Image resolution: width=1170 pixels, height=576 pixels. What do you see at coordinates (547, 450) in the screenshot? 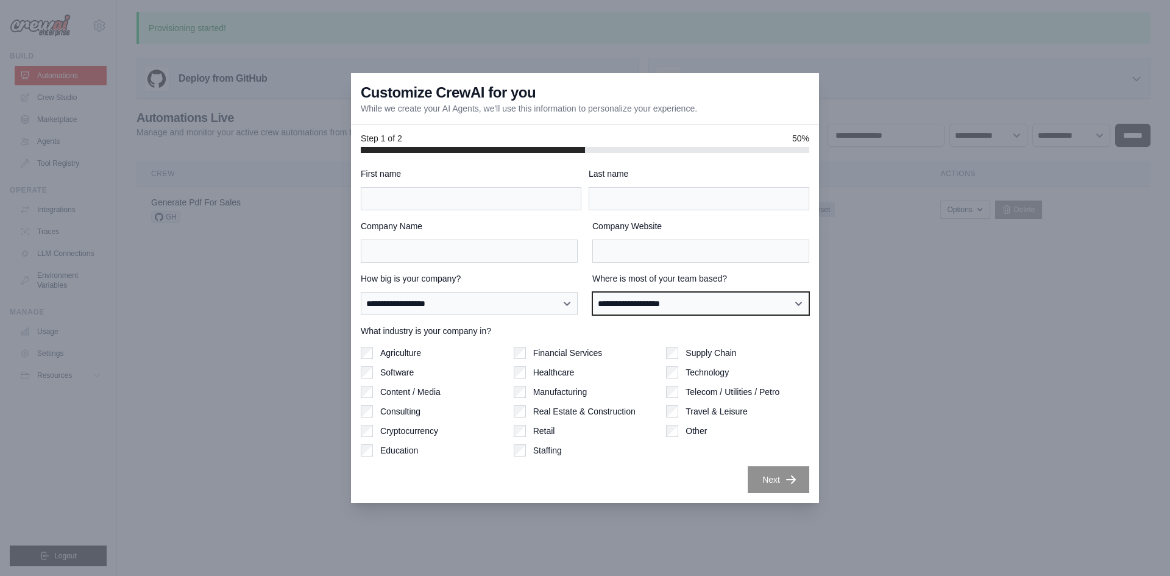
I see `label: Staffing` at bounding box center [547, 450].